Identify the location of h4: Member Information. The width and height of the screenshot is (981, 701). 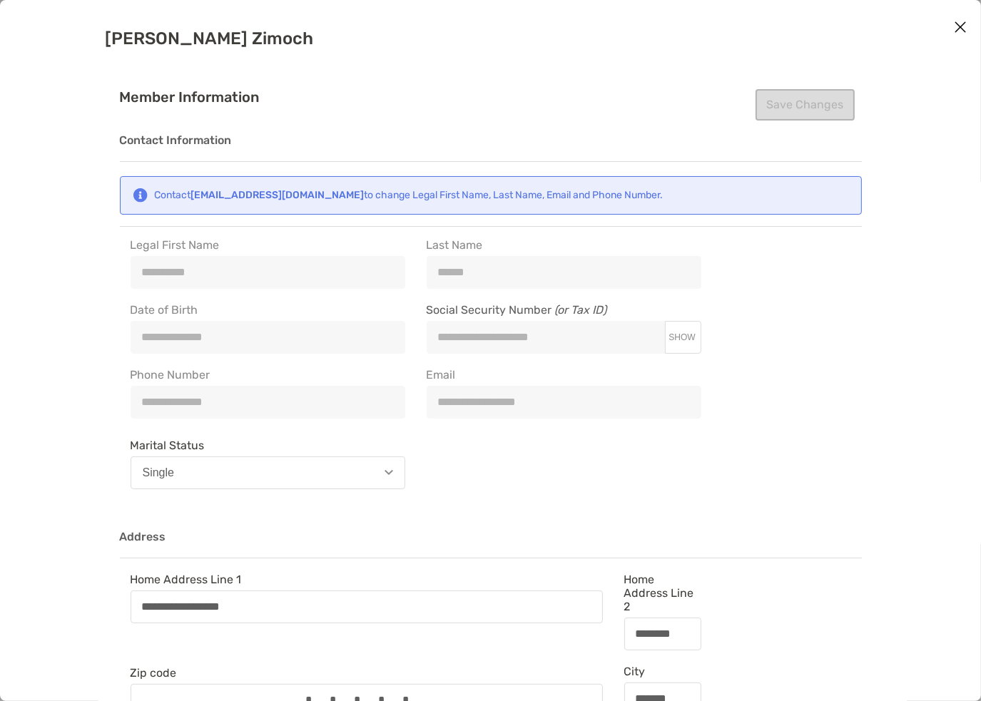
(491, 97).